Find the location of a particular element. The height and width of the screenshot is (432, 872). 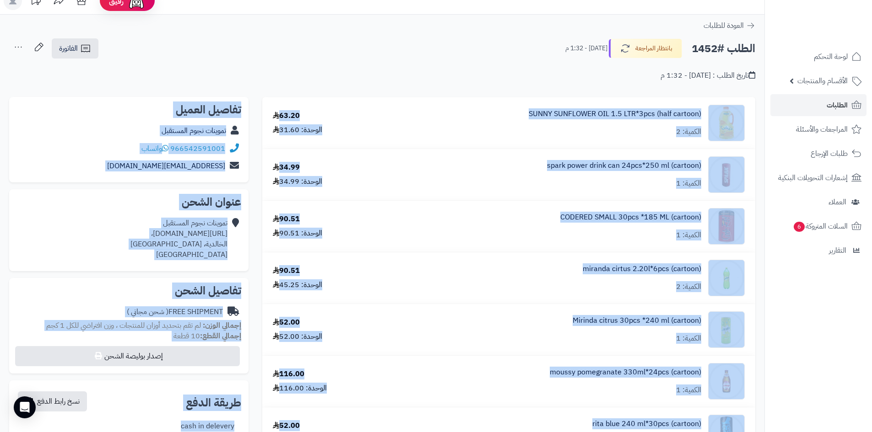

a: تموينات نجوم المستقبل is located at coordinates (194, 131).